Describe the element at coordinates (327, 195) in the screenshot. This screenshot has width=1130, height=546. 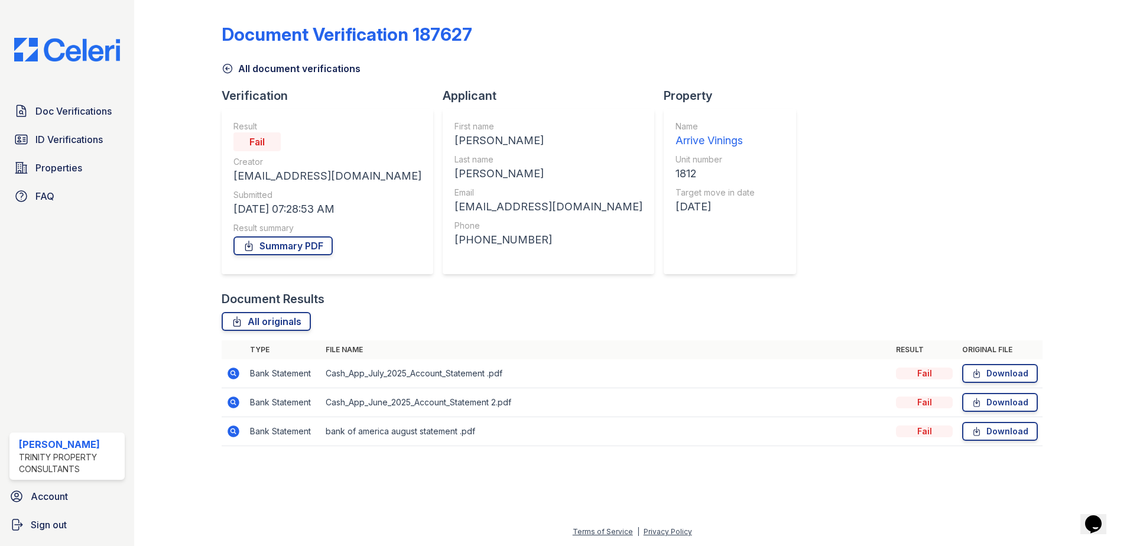
I see `div: Submitted` at that location.